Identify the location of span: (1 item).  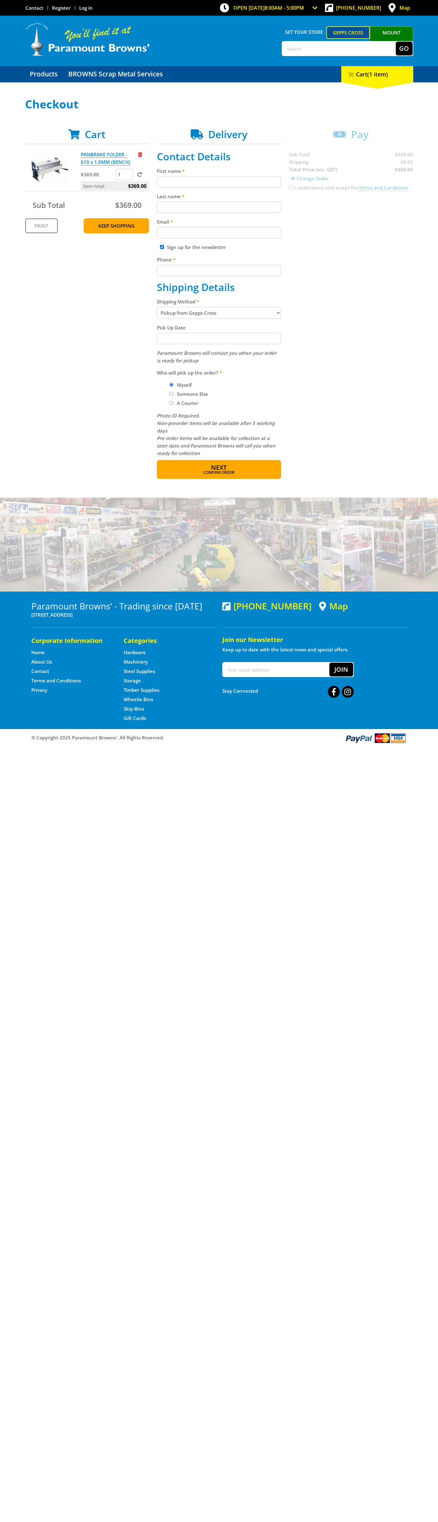
(378, 74).